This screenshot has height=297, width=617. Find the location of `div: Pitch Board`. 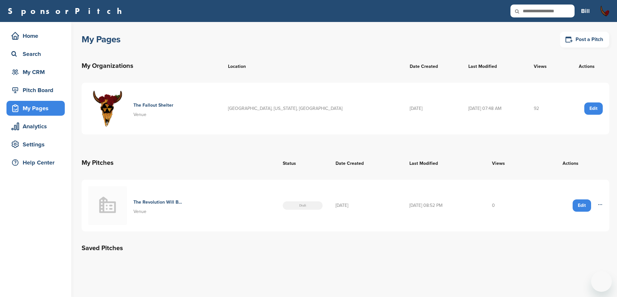

div: Pitch Board is located at coordinates (37, 90).